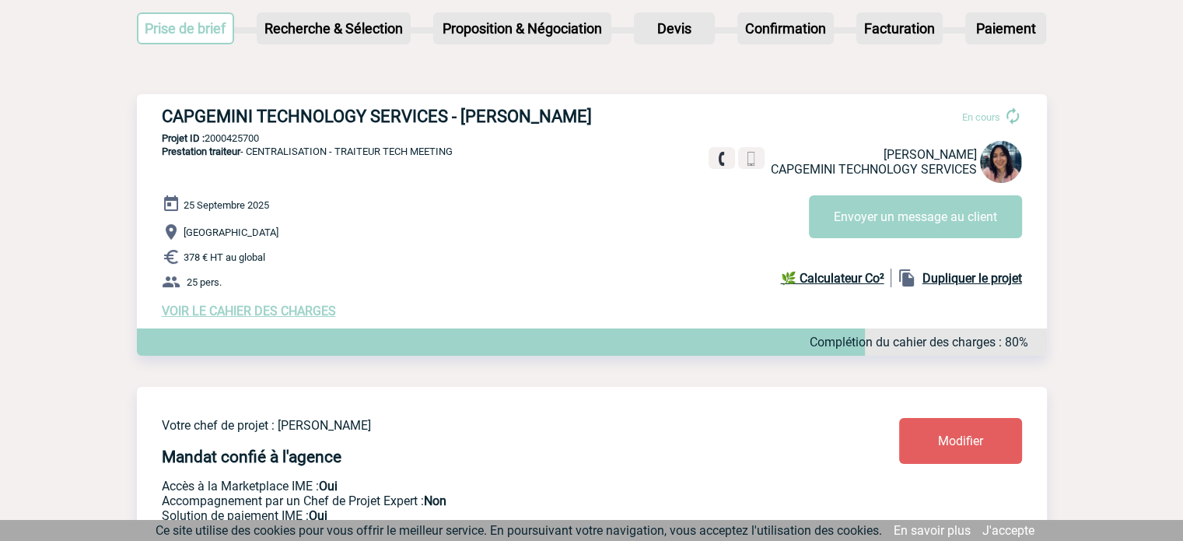 The height and width of the screenshot is (541, 1183). Describe the element at coordinates (249, 310) in the screenshot. I see `span: VOIR LE CAHIER DES CHARGES` at that location.